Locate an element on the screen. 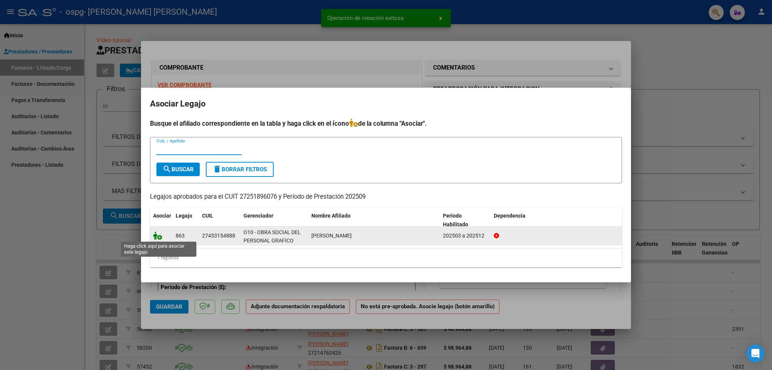 The width and height of the screenshot is (772, 370). datatable-header-cell: Asociar is located at coordinates (161, 220).